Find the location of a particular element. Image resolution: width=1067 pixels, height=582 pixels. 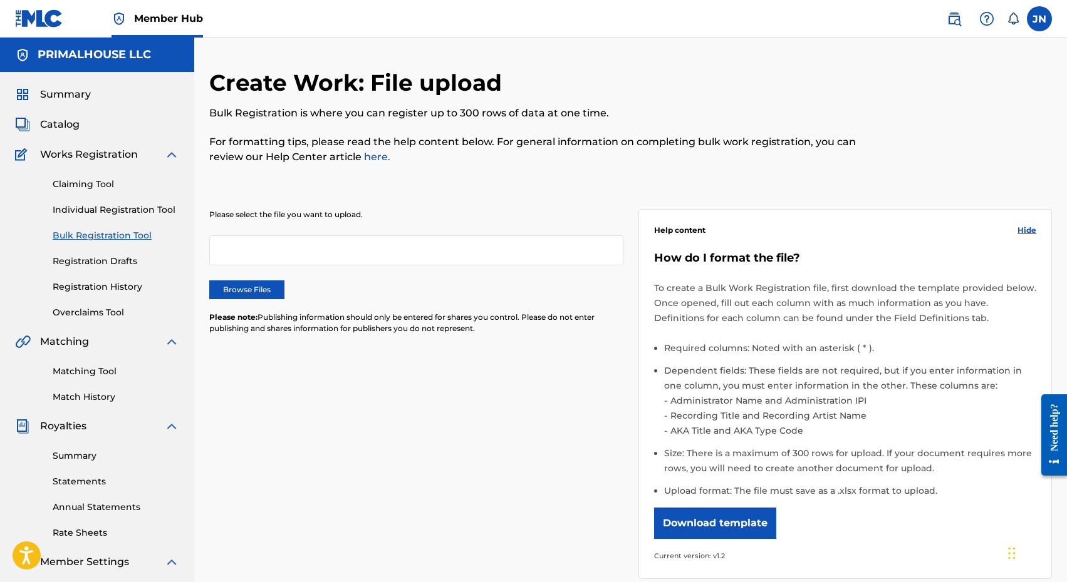

a: Overclaims Tool is located at coordinates (116, 313).